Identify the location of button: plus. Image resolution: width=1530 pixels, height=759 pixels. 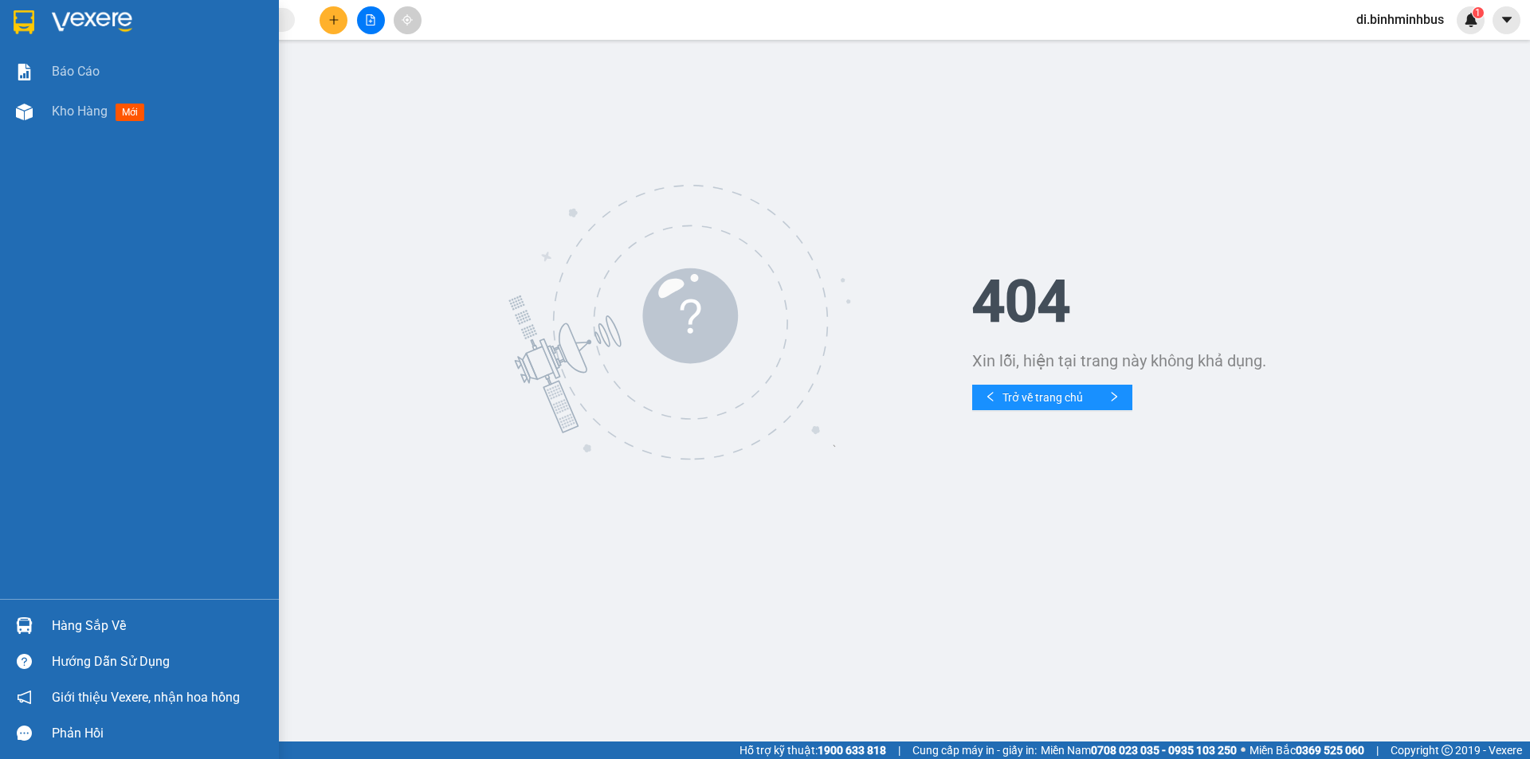
(333, 20).